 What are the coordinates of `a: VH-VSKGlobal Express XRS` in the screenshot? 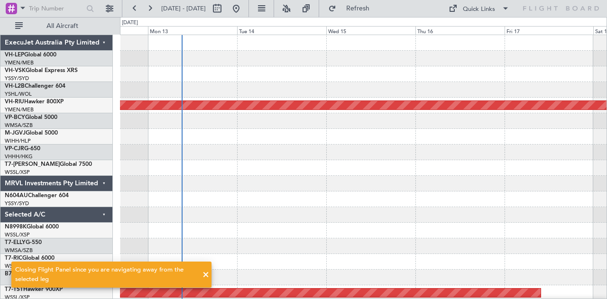 It's located at (41, 71).